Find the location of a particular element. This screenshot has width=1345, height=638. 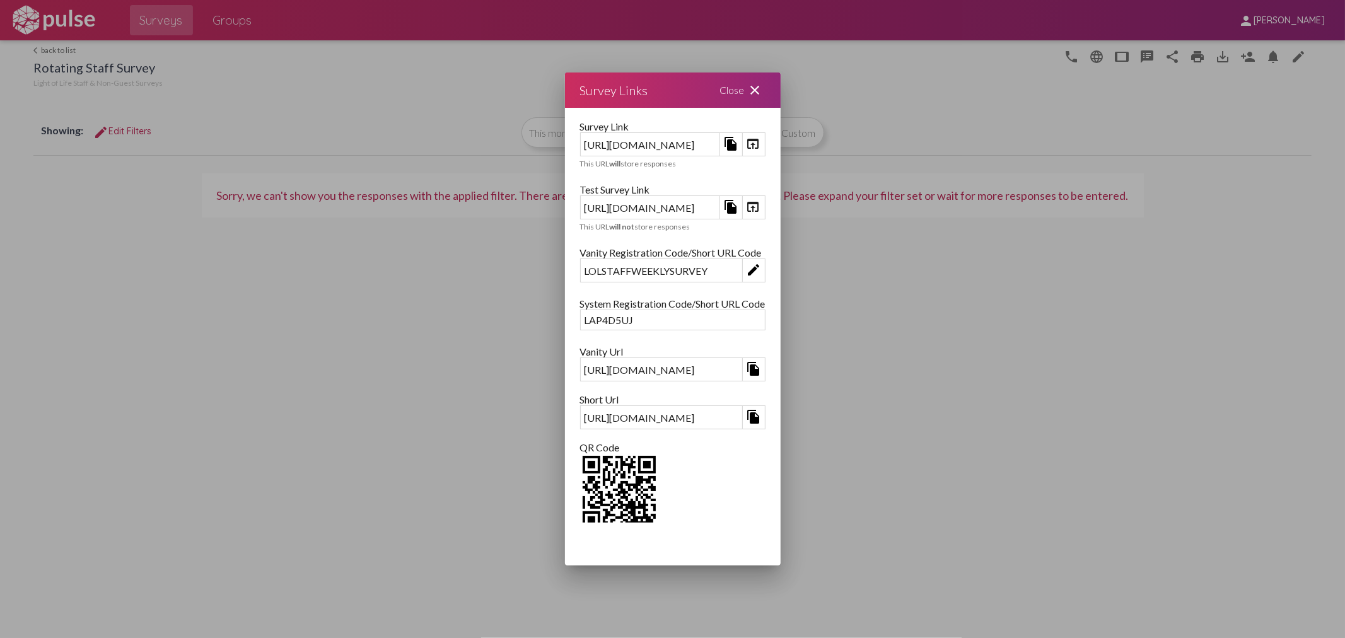

div: Short Url is located at coordinates (673, 399).